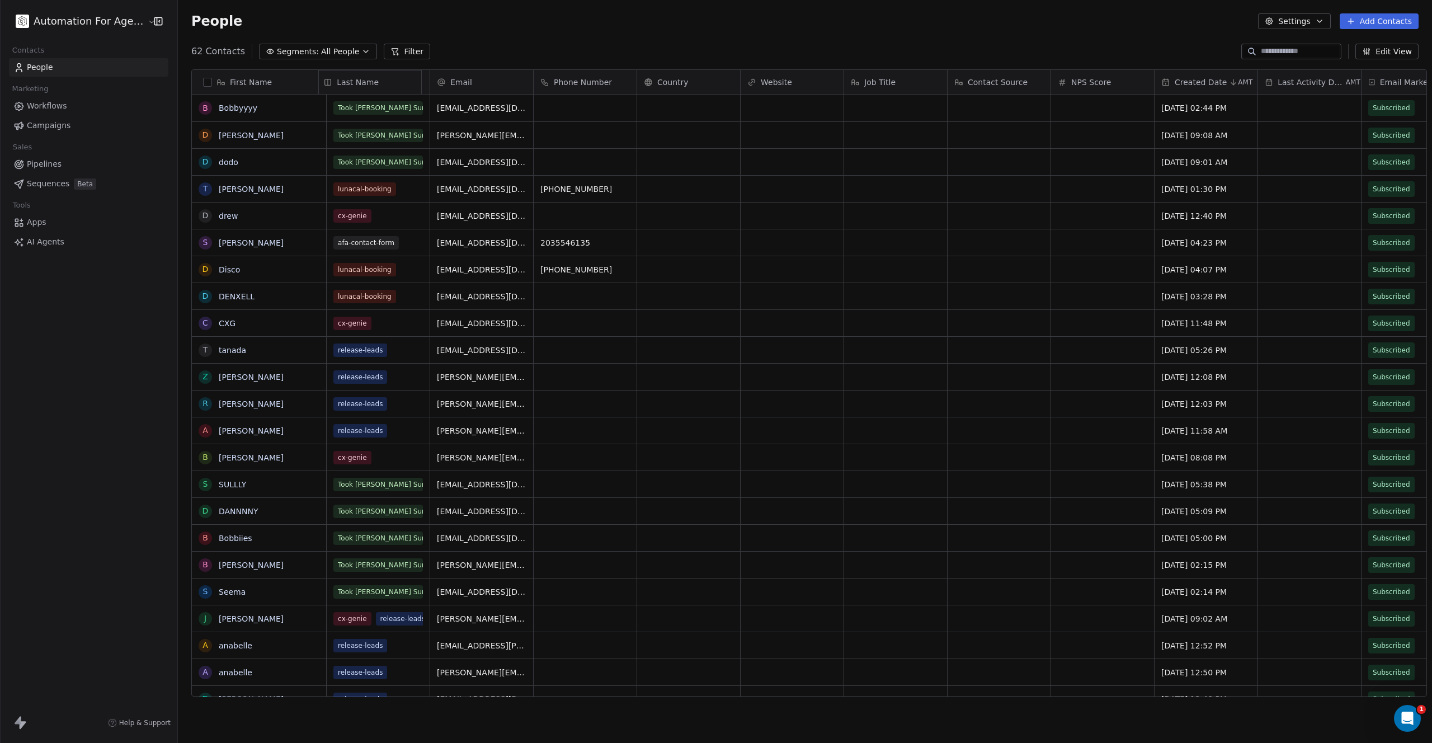 The height and width of the screenshot is (743, 1432). What do you see at coordinates (49, 125) in the screenshot?
I see `span: Campaigns` at bounding box center [49, 125].